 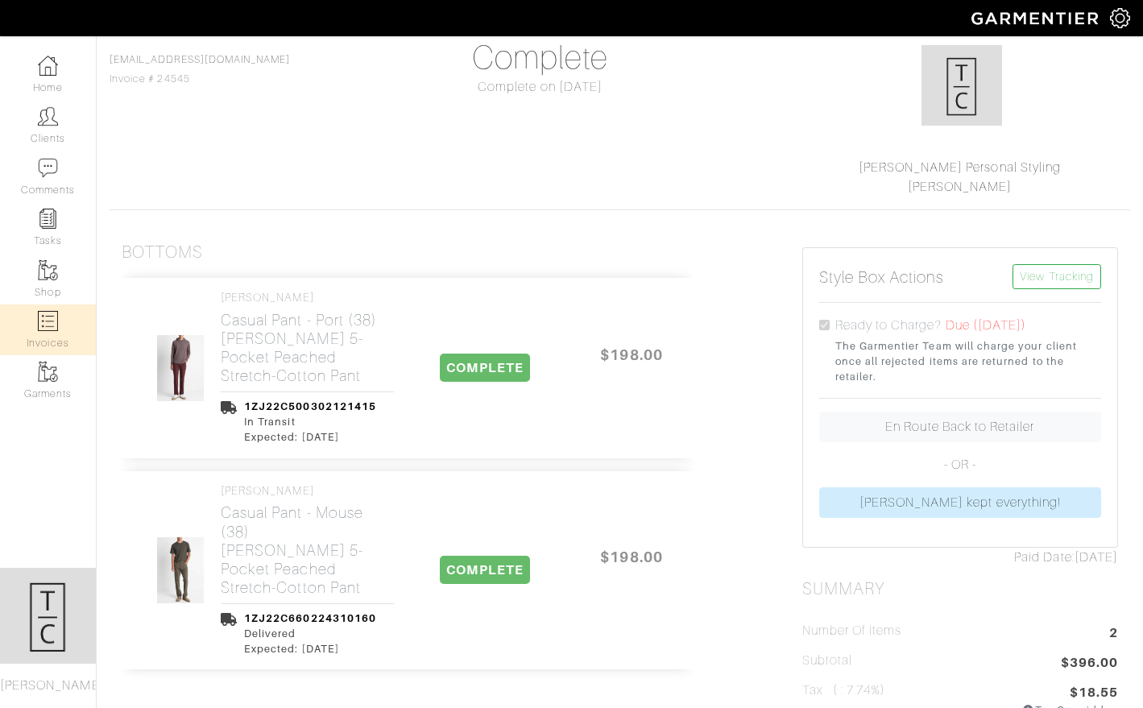 I want to click on img: KRkvyPhzwqz4krbMXR7yrQNu, so click(x=180, y=368).